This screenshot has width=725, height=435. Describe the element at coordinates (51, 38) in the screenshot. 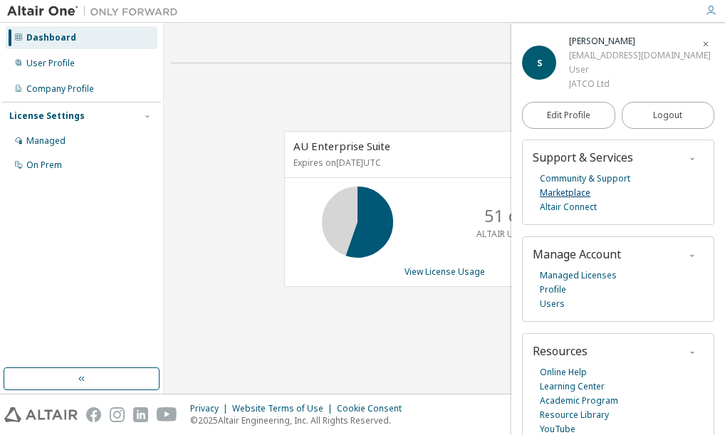

I see `div: Dashboard` at that location.